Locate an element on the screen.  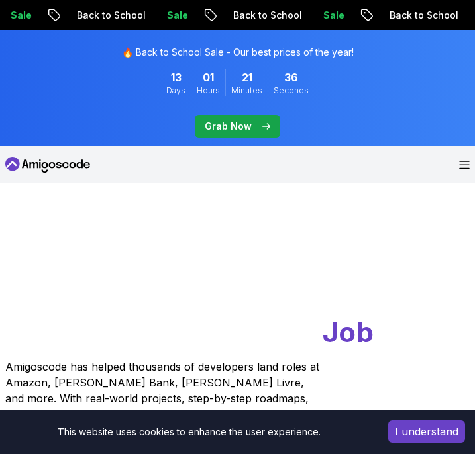
div: Open Menu is located at coordinates (464, 165).